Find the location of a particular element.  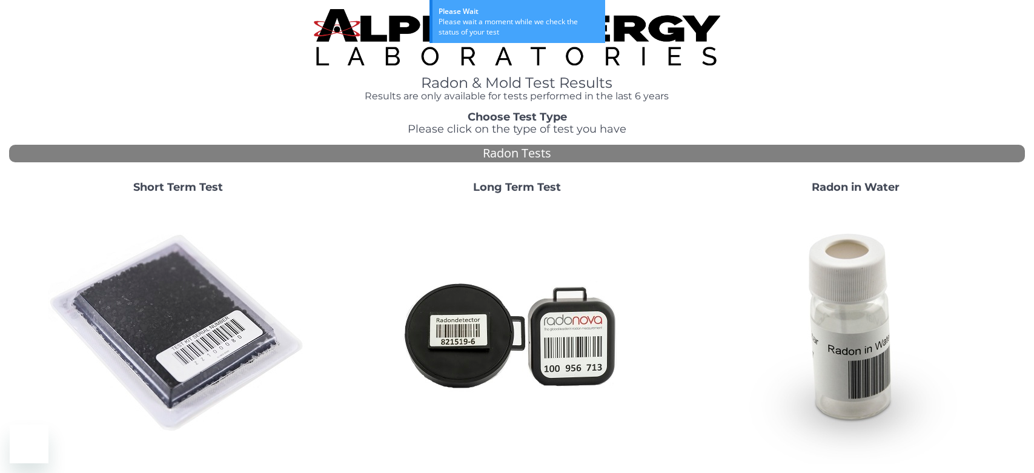

div: Please Wait is located at coordinates (518, 11).